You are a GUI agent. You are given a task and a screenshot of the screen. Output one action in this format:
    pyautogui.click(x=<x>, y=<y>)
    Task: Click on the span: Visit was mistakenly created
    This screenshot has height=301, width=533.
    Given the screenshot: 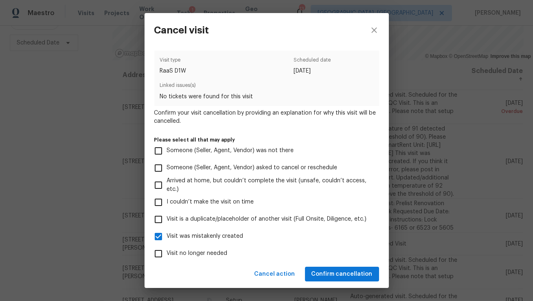 What is the action you would take?
    pyautogui.click(x=205, y=236)
    